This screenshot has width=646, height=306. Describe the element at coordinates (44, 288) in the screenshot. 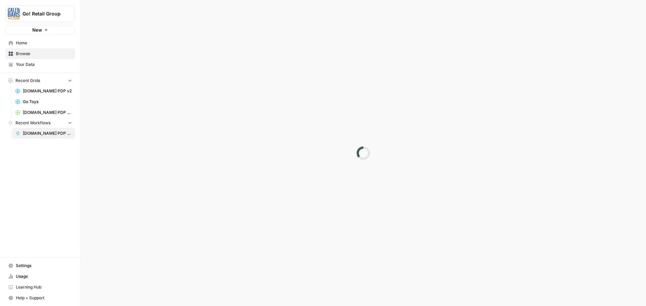

I see `span: Learning Hub` at that location.